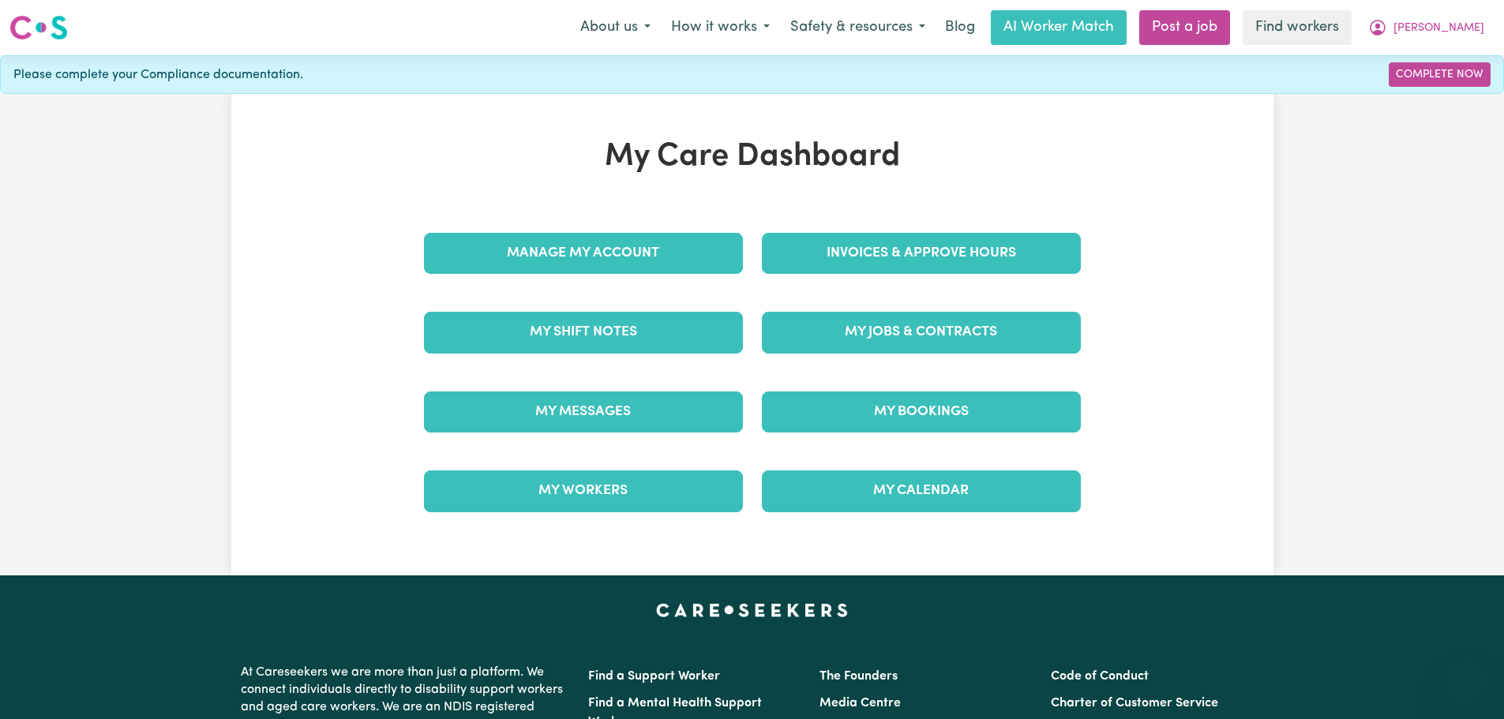 The width and height of the screenshot is (1504, 719). Describe the element at coordinates (1059, 28) in the screenshot. I see `a: AI Worker Match` at that location.